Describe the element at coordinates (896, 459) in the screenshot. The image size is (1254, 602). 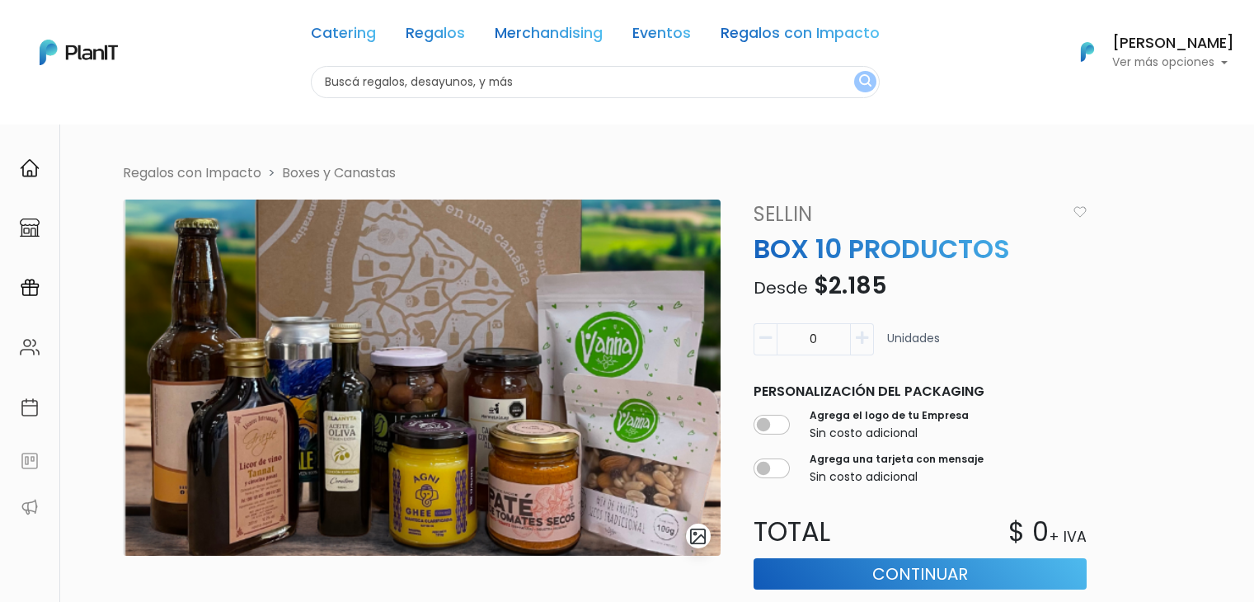
I see `label: Agrega una tarjeta con mensaje` at that location.